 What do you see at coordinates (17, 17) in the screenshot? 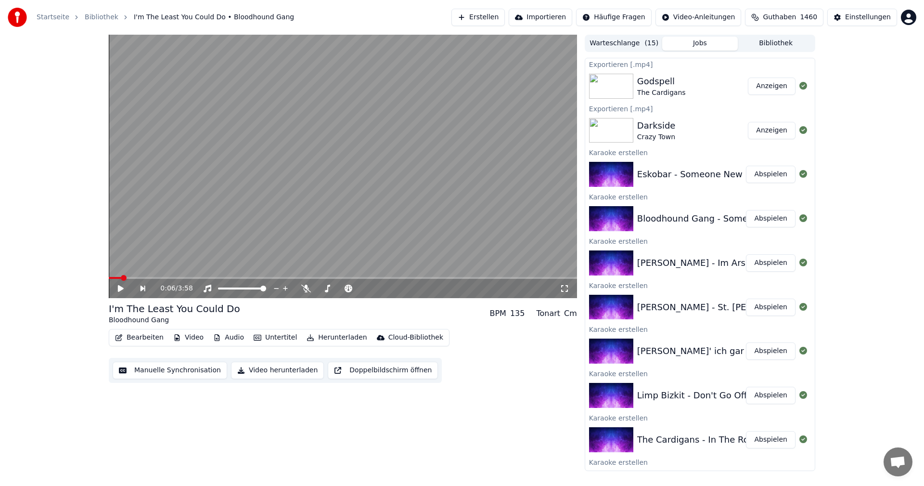
I see `img: youka` at bounding box center [17, 17].